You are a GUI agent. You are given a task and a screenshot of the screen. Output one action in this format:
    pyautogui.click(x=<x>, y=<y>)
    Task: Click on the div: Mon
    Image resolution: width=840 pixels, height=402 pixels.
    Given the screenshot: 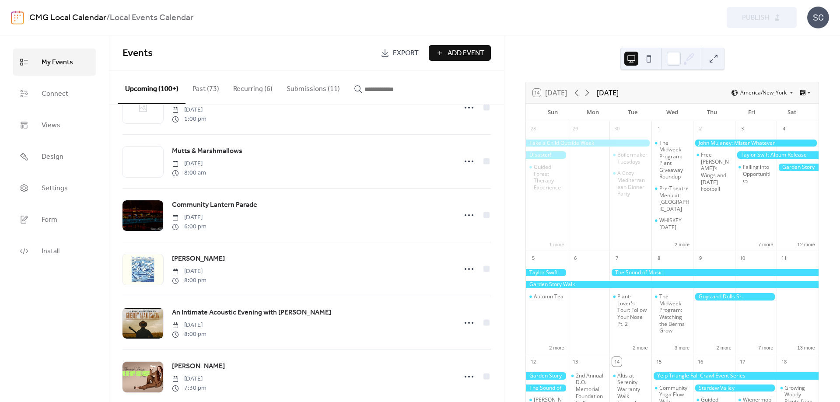 What is the action you would take?
    pyautogui.click(x=592, y=112)
    